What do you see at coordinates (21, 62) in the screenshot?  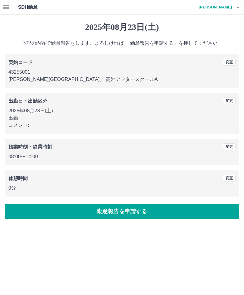 I see `b: 契約コード` at bounding box center [21, 62].